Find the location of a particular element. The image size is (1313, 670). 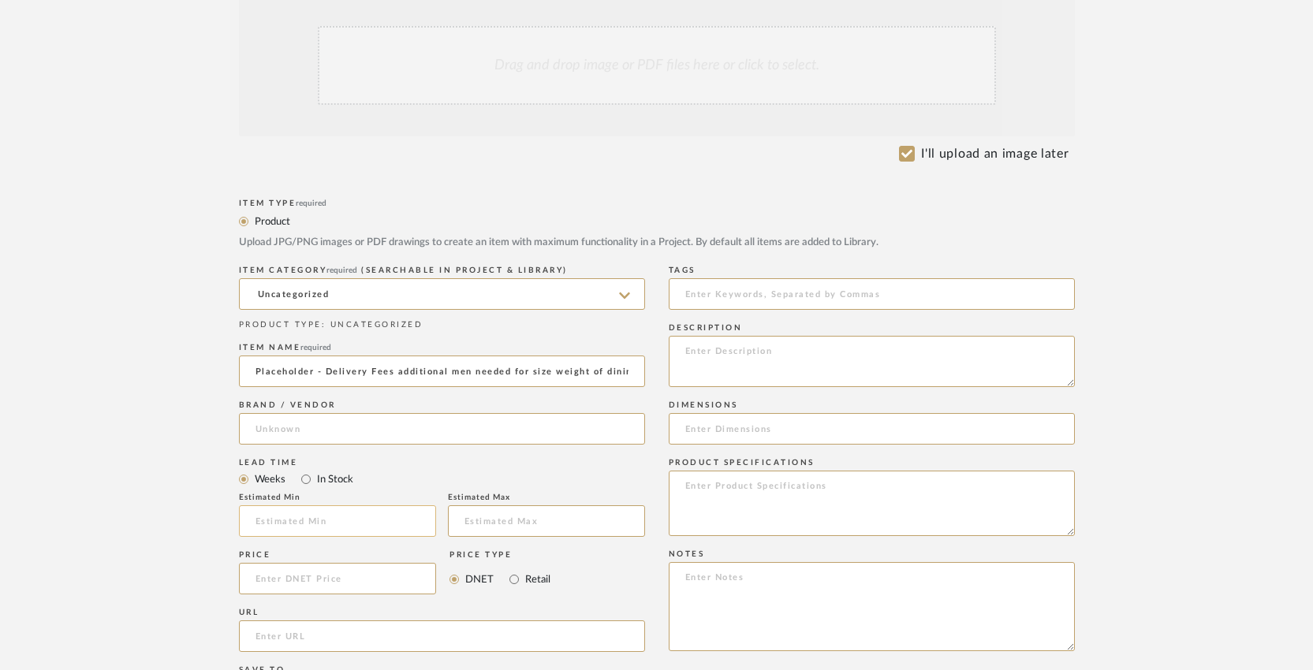

div: Price Type is located at coordinates (500, 555).